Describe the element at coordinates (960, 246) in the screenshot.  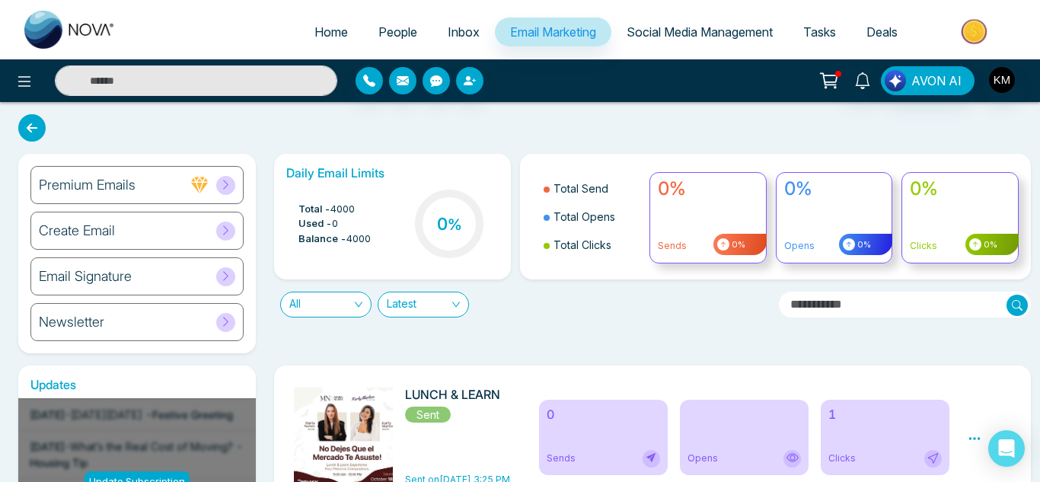
I see `p: Clicks` at that location.